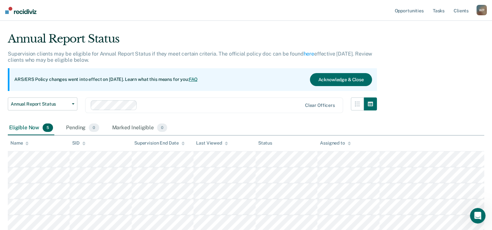  Describe the element at coordinates (43, 104) in the screenshot. I see `button: Annual Report Status` at that location.